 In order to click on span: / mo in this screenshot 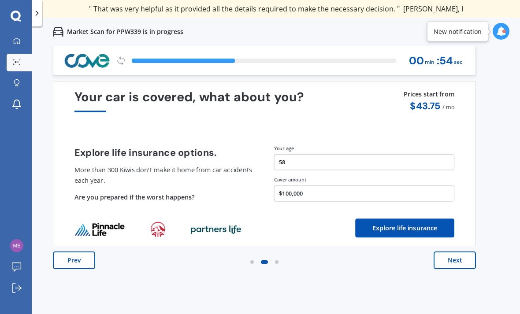, I will do `click(448, 107)`.